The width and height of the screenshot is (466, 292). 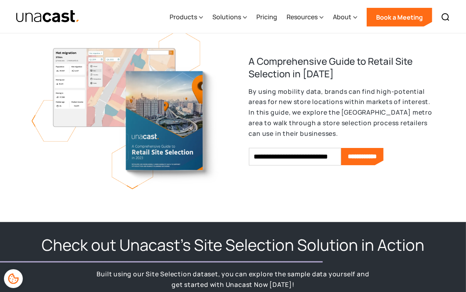 I want to click on img: Unacast text logo, so click(x=48, y=17).